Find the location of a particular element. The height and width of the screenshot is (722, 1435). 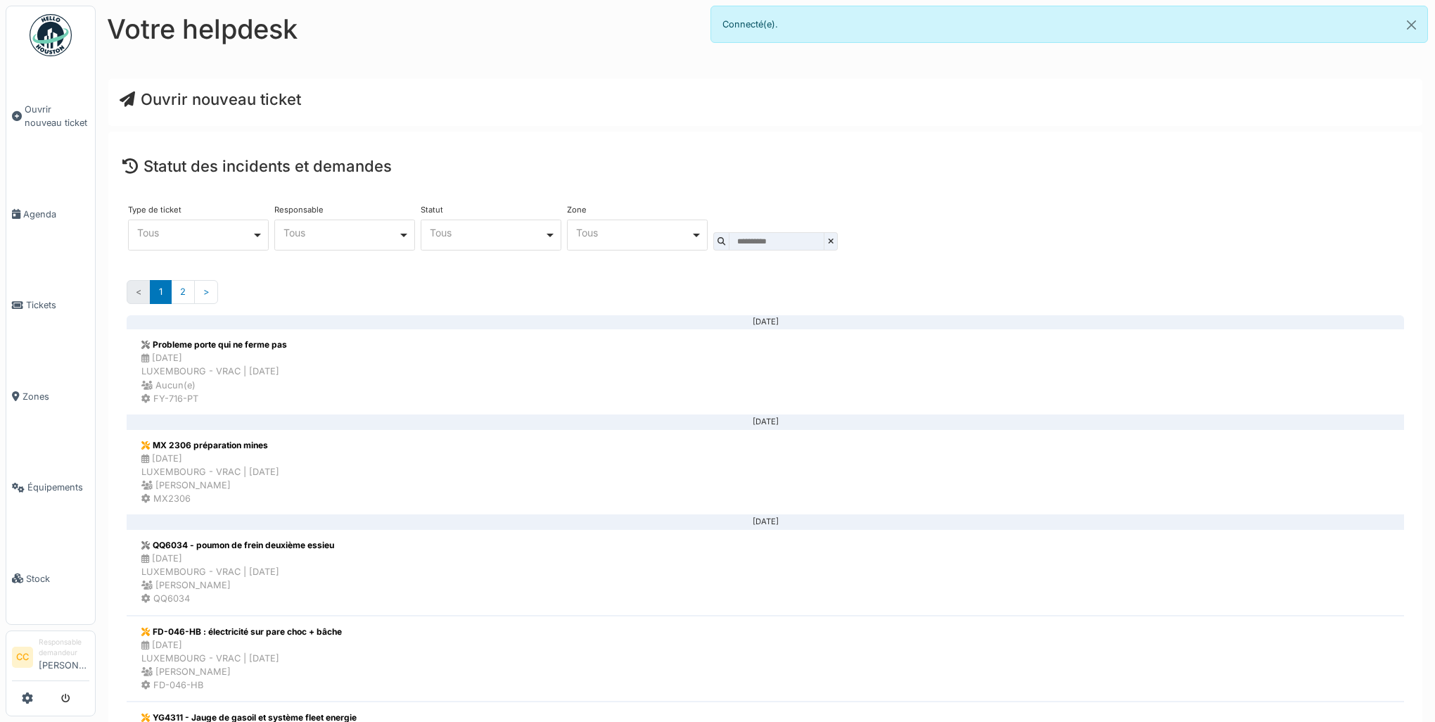

div: Probleme porte qui ne ferme pas is located at coordinates (214, 345).